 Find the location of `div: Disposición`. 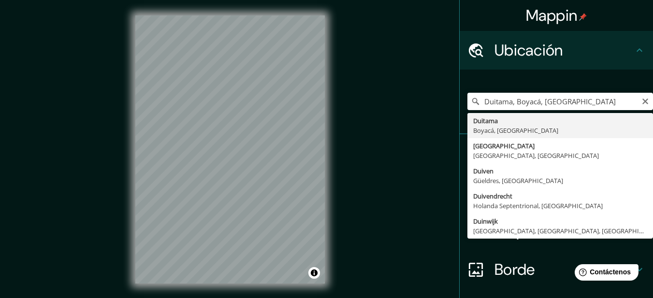

div: Disposición is located at coordinates (556, 231).